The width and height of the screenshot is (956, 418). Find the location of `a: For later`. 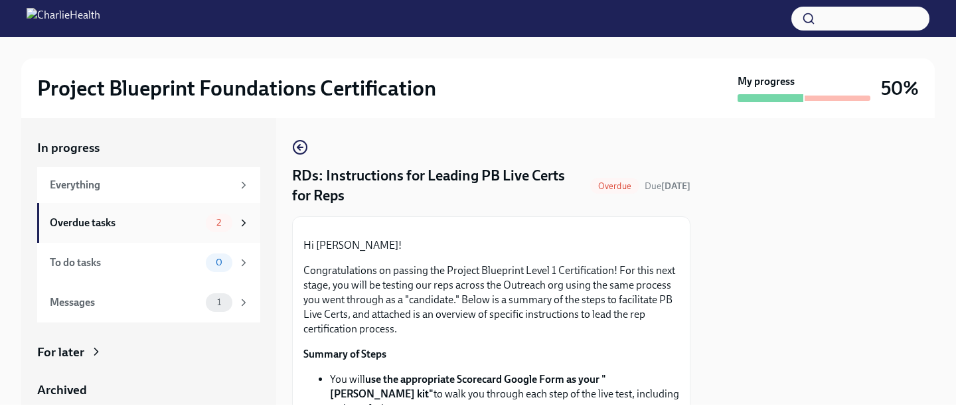

a: For later is located at coordinates (149, 353).